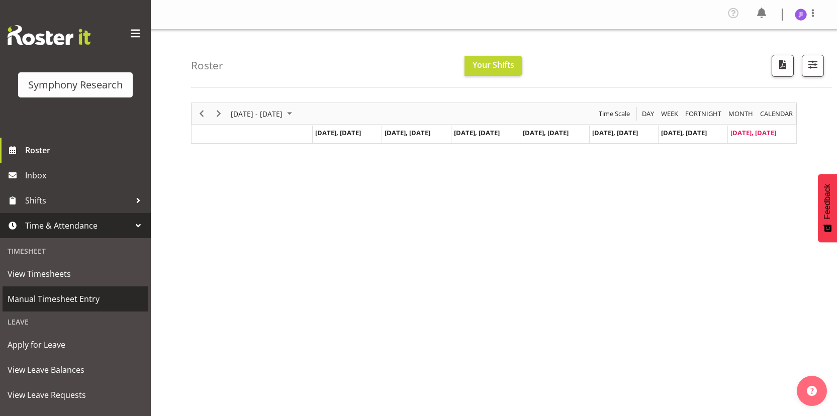 Image resolution: width=837 pixels, height=416 pixels. What do you see at coordinates (827, 208) in the screenshot?
I see `button: Feedback - Show survey` at bounding box center [827, 208].